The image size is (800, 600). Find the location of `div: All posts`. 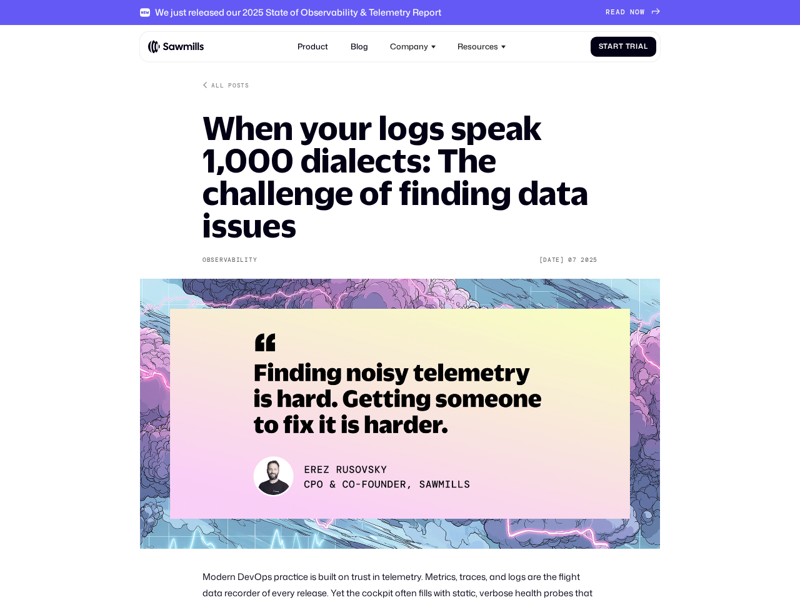

div: All posts is located at coordinates (230, 85).